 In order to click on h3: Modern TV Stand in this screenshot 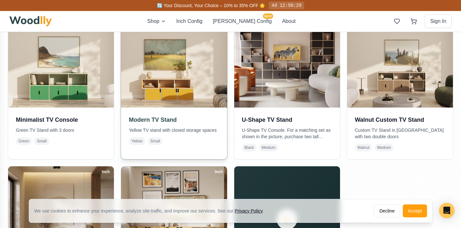, I will do `click(174, 120)`.